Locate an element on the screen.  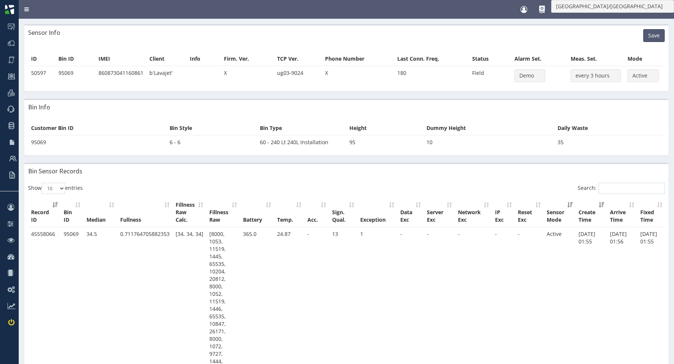
td: 35 is located at coordinates (610, 142).